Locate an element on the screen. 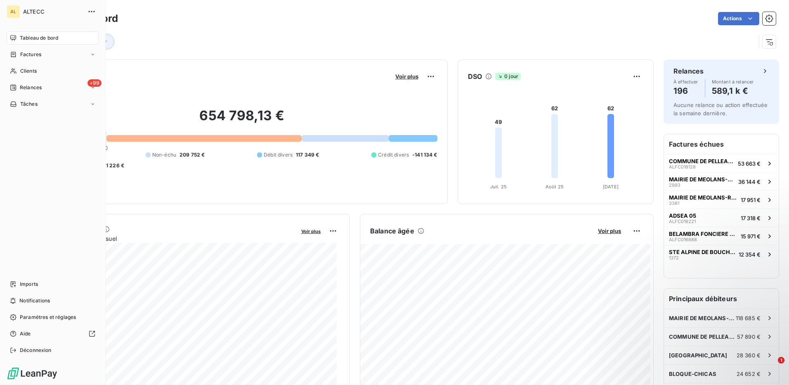  span: 12 354 € is located at coordinates (750, 254).